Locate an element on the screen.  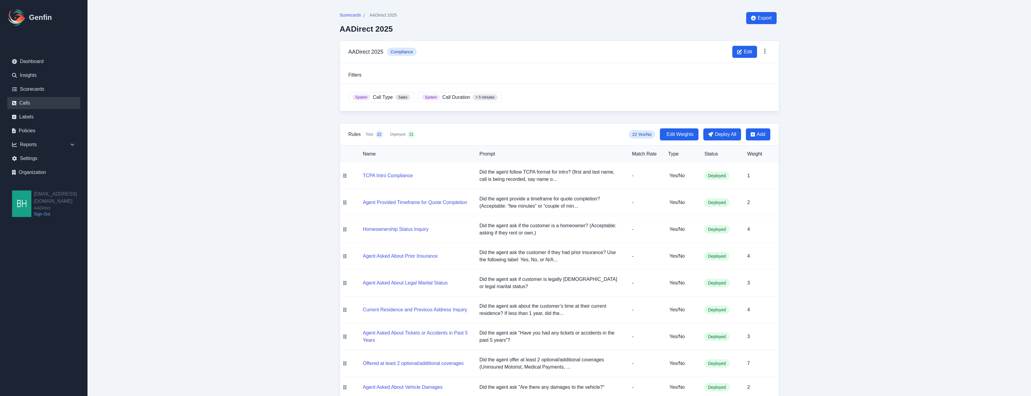
span: > 5 minutes is located at coordinates (485, 97).